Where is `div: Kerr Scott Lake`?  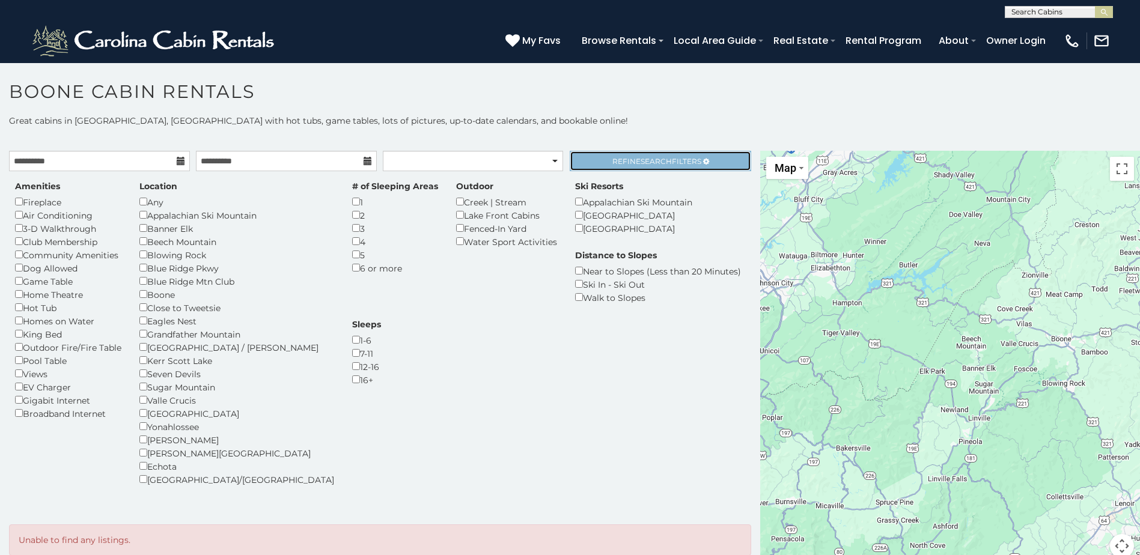
div: Kerr Scott Lake is located at coordinates (237, 361).